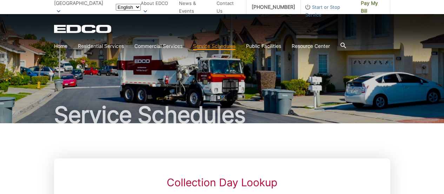  What do you see at coordinates (101, 46) in the screenshot?
I see `a: Residential Services` at bounding box center [101, 46].